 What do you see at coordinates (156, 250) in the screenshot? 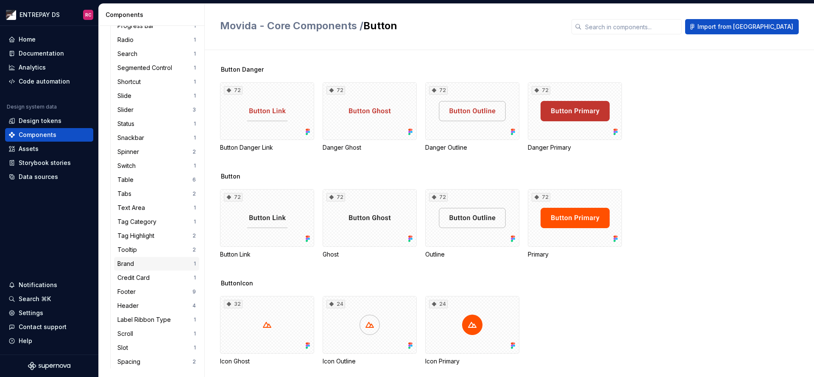
I see `a: Tooltip2` at bounding box center [156, 250].